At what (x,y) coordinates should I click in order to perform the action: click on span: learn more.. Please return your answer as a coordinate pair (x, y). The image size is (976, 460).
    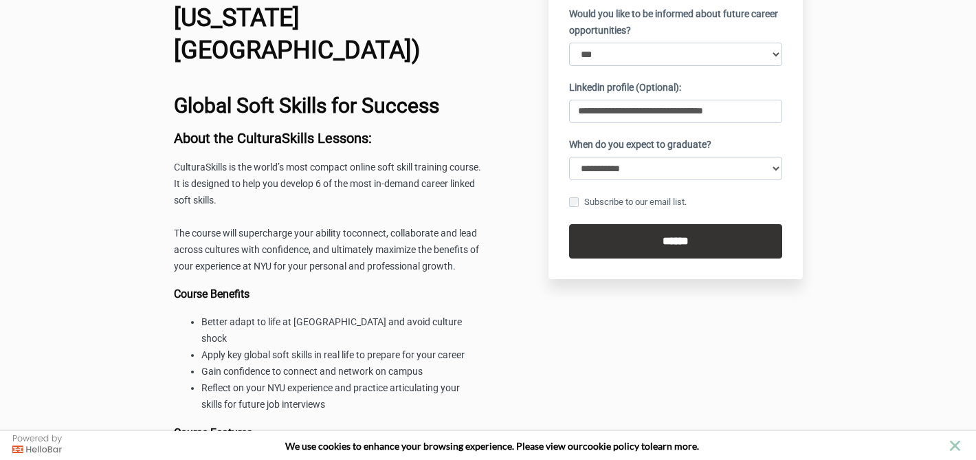
    Looking at the image, I should click on (674, 446).